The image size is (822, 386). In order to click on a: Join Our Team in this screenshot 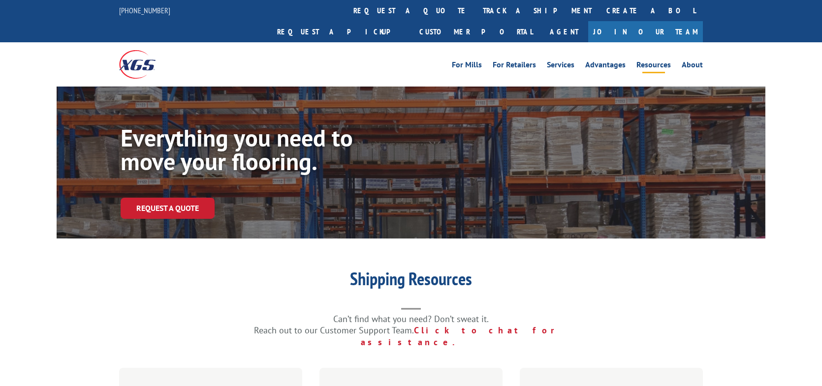, I will do `click(645, 31)`.